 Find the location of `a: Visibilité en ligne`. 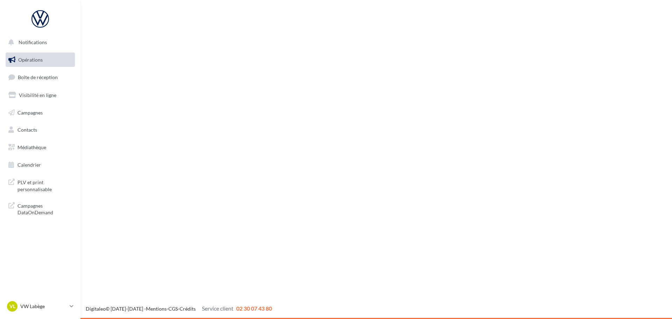

a: Visibilité en ligne is located at coordinates (40, 95).